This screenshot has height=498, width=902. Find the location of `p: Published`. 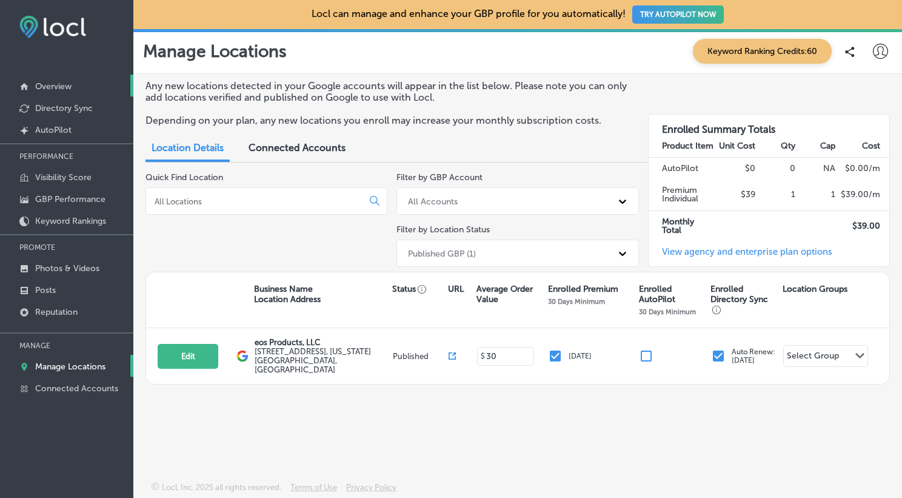

p: Published is located at coordinates (420, 356).